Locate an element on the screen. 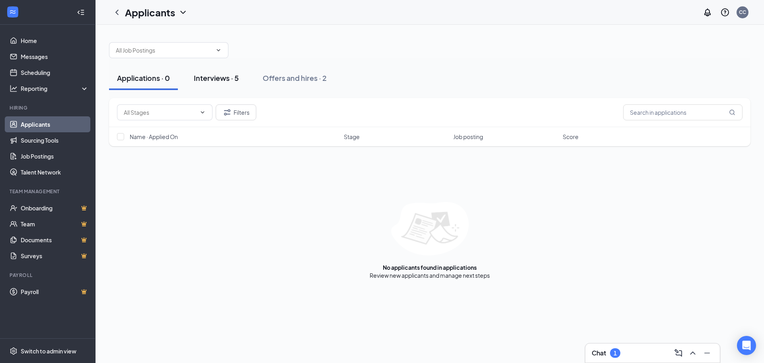  a: DocumentsCrown is located at coordinates (55, 240).